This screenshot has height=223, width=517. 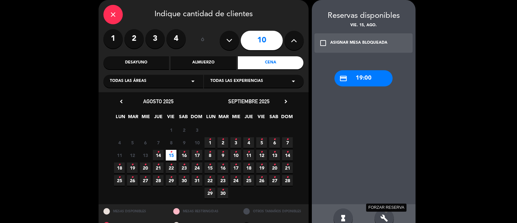 I want to click on span: 30, so click(x=184, y=180).